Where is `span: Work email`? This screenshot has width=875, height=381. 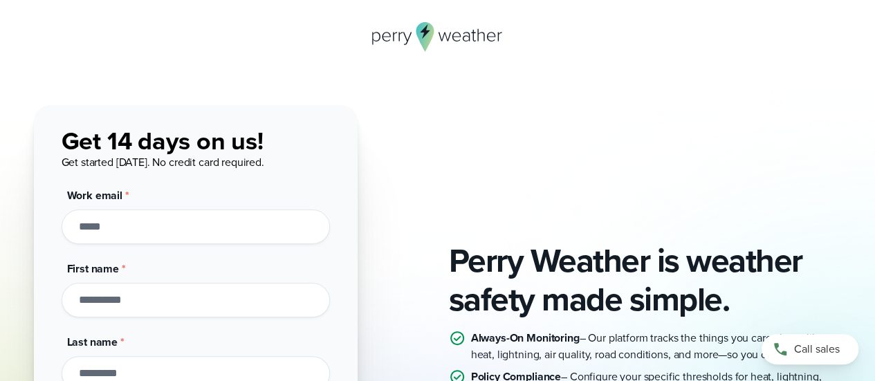
span: Work email is located at coordinates (95, 195).